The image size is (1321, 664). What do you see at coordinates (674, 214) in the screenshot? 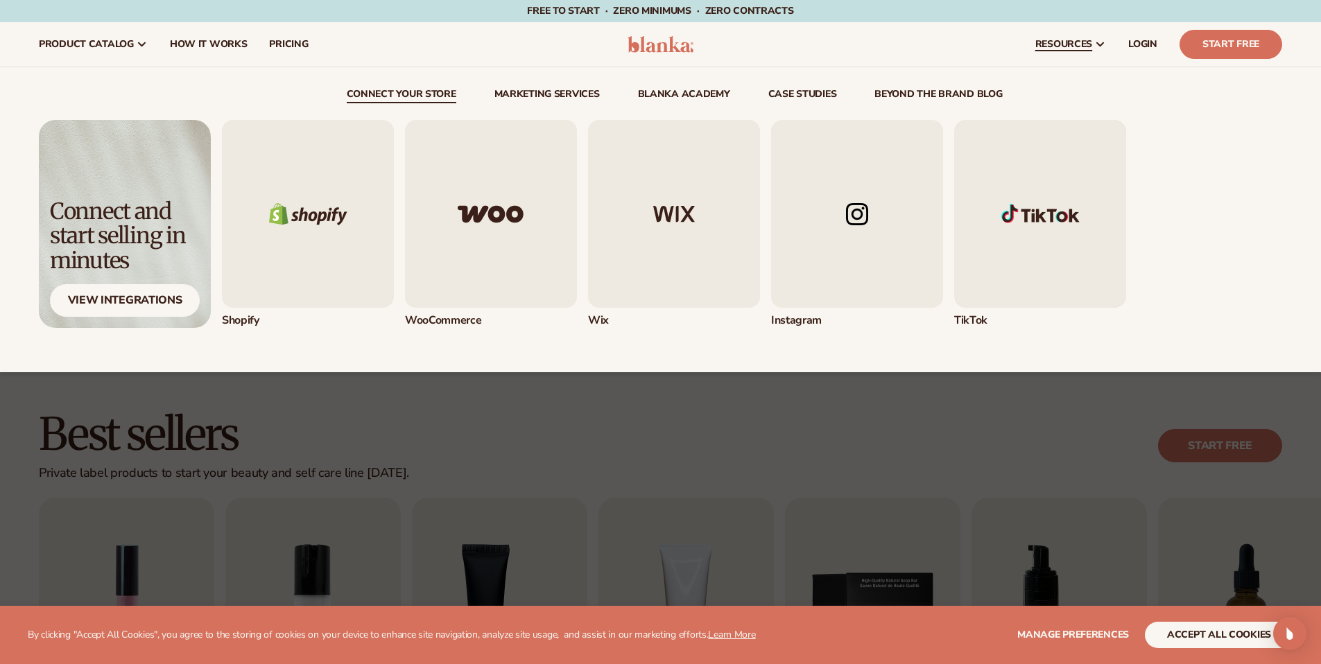
I see `img: Wix logo.` at bounding box center [674, 214].